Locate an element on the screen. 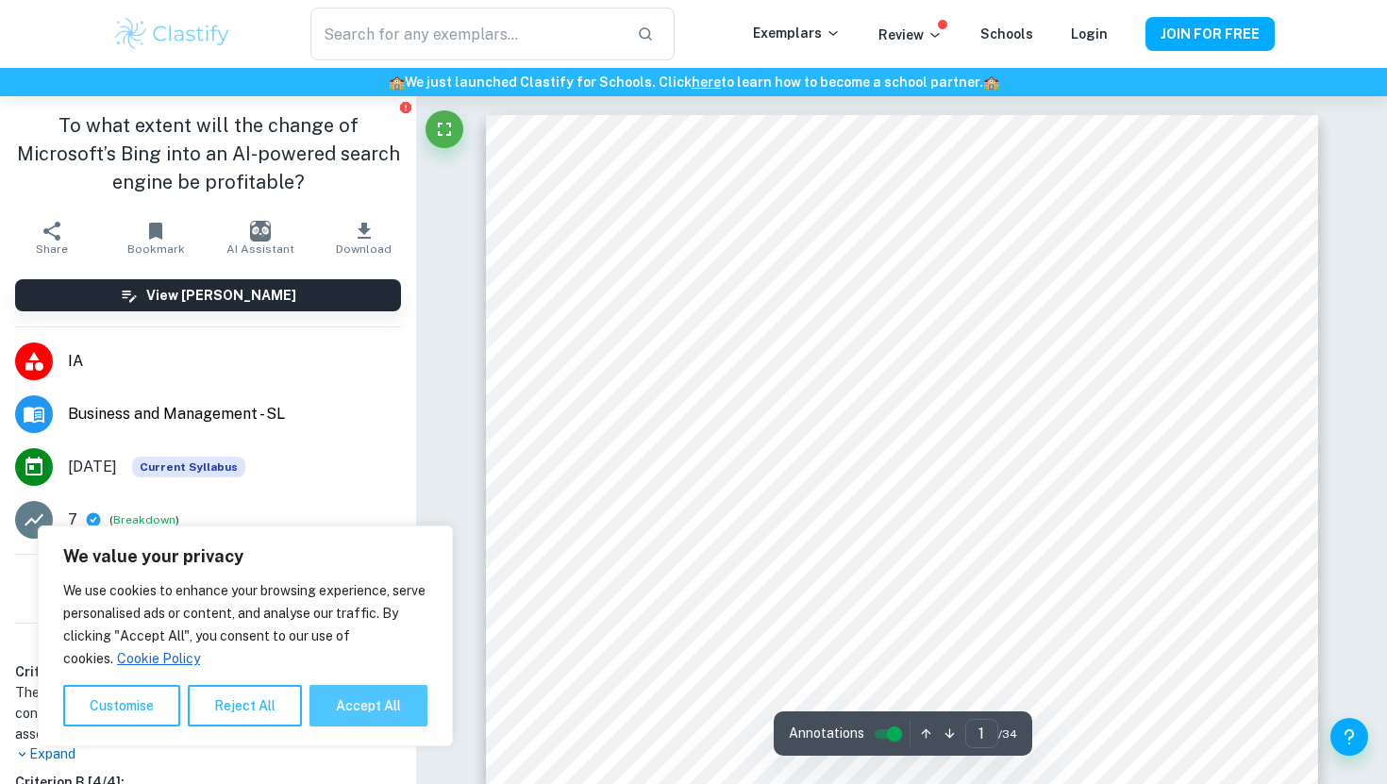 The width and height of the screenshot is (1387, 784). button: AI Assistant is located at coordinates (260, 238).